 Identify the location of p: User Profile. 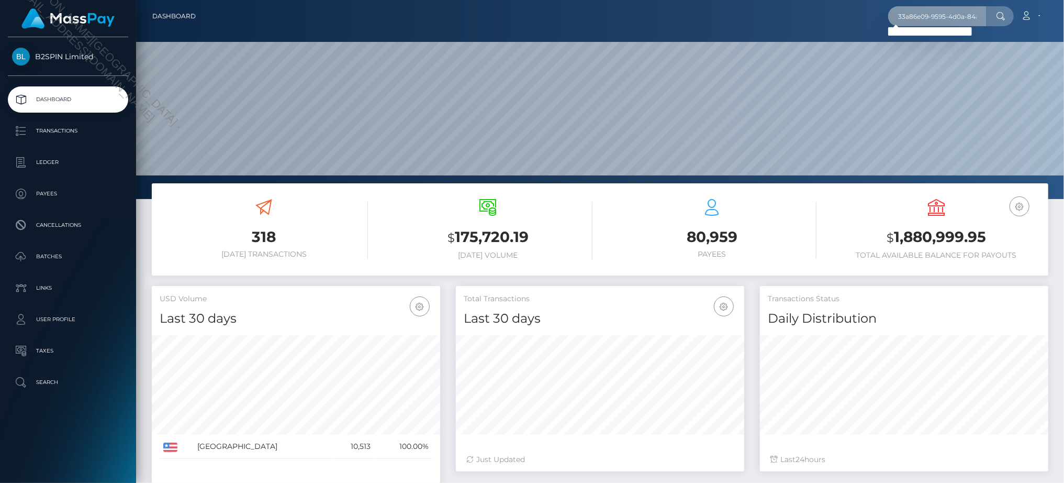
(68, 319).